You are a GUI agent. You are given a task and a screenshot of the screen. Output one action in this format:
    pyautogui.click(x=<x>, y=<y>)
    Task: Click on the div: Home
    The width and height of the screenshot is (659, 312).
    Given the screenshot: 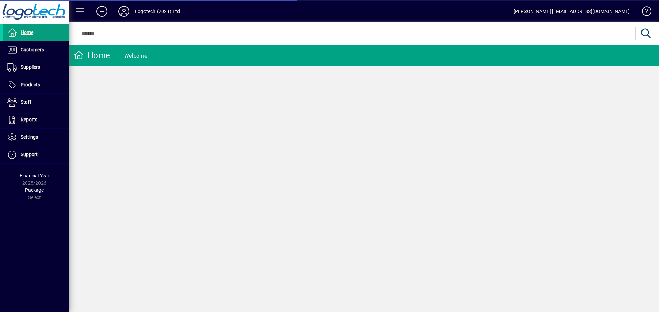 What is the action you would take?
    pyautogui.click(x=92, y=56)
    